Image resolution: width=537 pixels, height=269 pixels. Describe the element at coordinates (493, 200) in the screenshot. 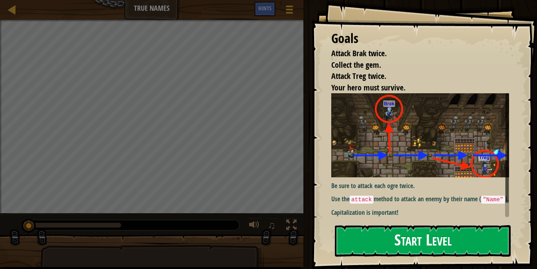

I see `code: "Name"` at that location.